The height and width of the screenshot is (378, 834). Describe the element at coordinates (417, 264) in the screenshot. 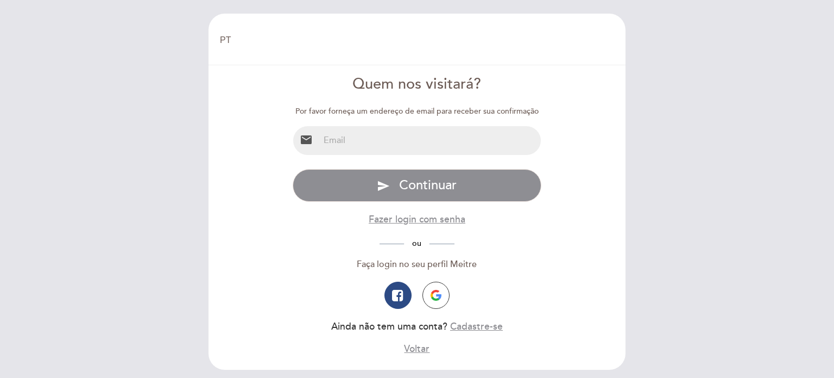

I see `div: Faça login no seu perfil Meitre` at that location.